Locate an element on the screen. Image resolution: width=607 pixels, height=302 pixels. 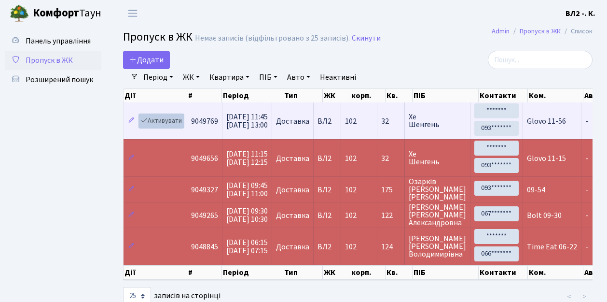
a: Активувати is located at coordinates (161, 121).